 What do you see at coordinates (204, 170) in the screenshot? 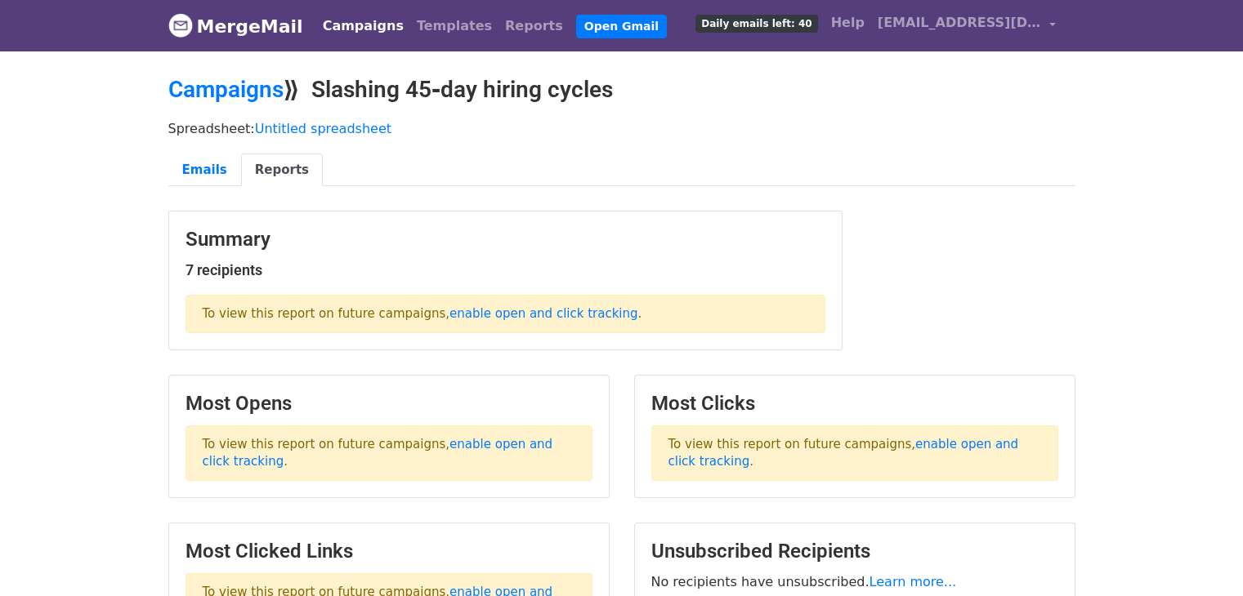
I see `a: Emails` at bounding box center [204, 170].